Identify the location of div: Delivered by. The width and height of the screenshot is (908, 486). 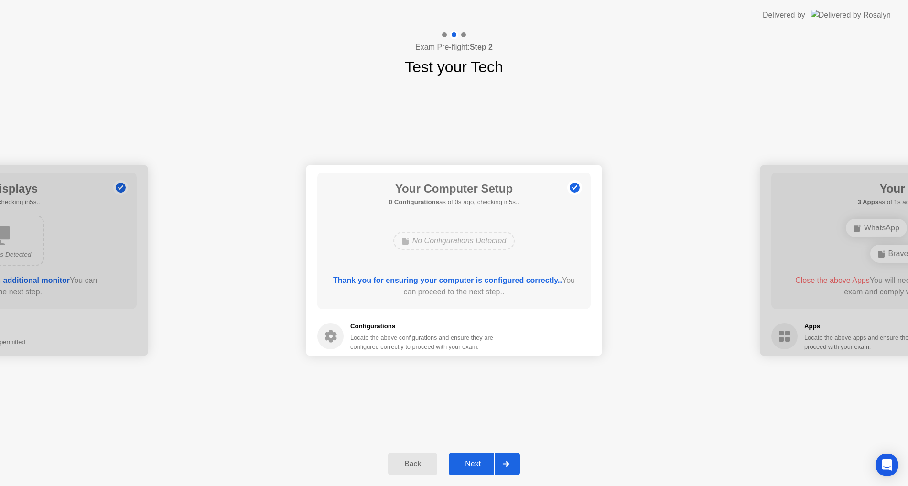
(784, 15).